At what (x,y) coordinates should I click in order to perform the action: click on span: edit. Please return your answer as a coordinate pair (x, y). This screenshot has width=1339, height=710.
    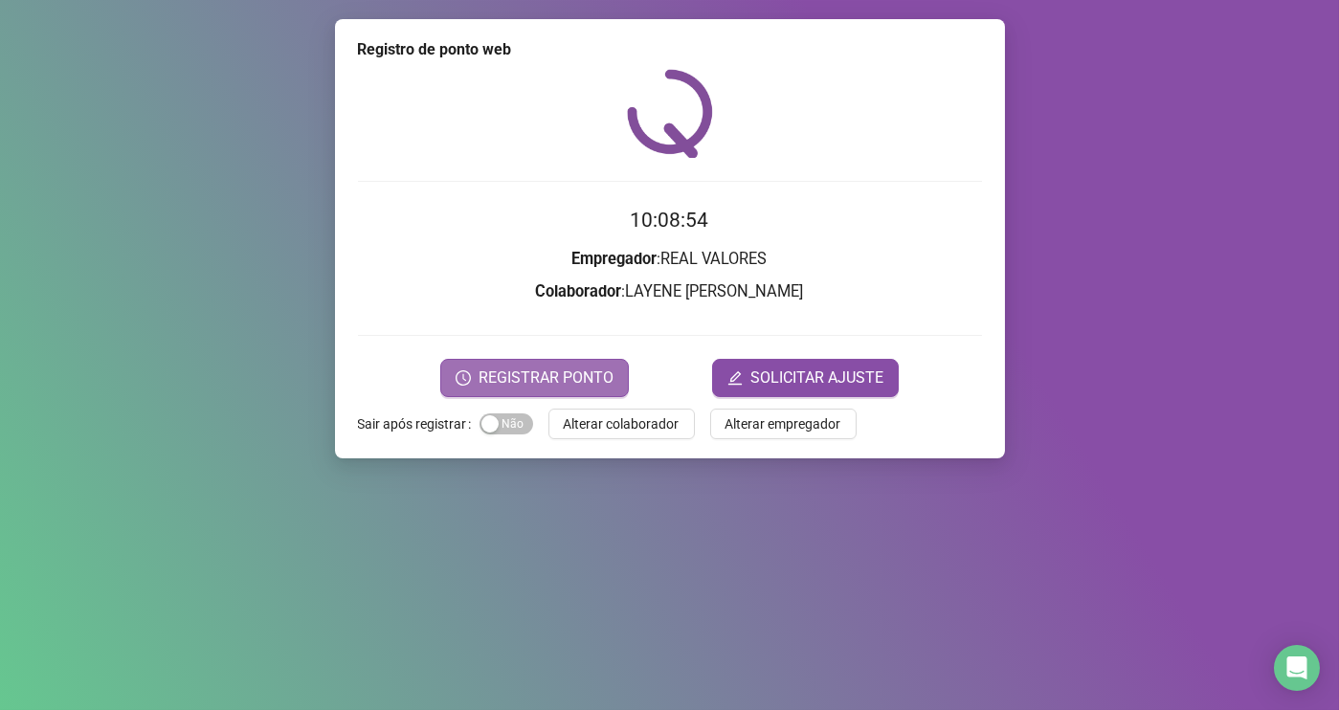
    Looking at the image, I should click on (735, 378).